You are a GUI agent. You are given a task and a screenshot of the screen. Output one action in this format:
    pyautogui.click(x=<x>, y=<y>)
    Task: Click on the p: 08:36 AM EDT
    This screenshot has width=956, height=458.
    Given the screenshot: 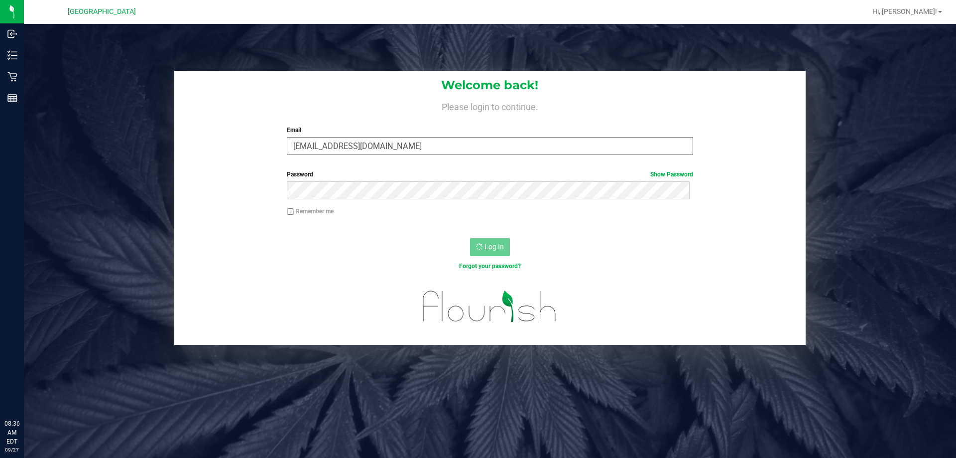 What is the action you would take?
    pyautogui.click(x=12, y=432)
    